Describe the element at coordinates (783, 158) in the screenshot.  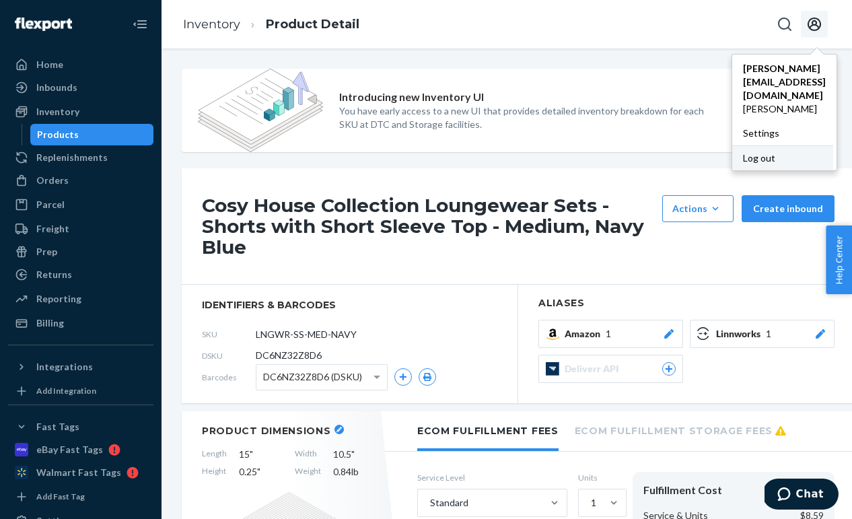
I see `button: Log out` at that location.